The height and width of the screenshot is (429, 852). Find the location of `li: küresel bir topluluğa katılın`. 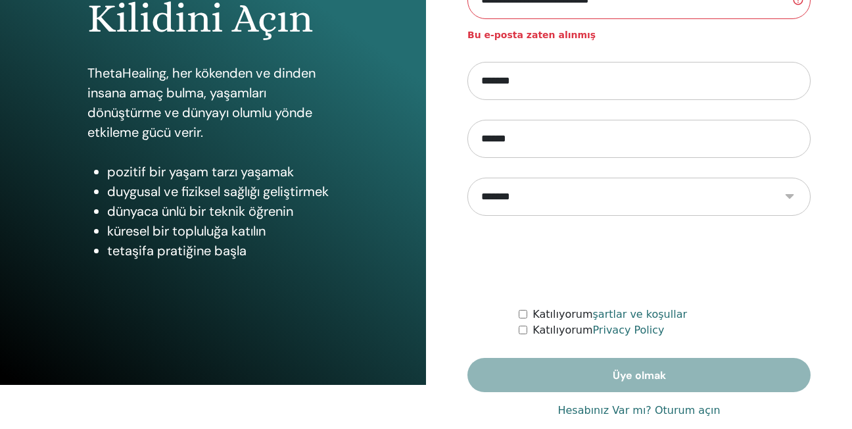

li: küresel bir topluluğa katılın is located at coordinates (223, 231).